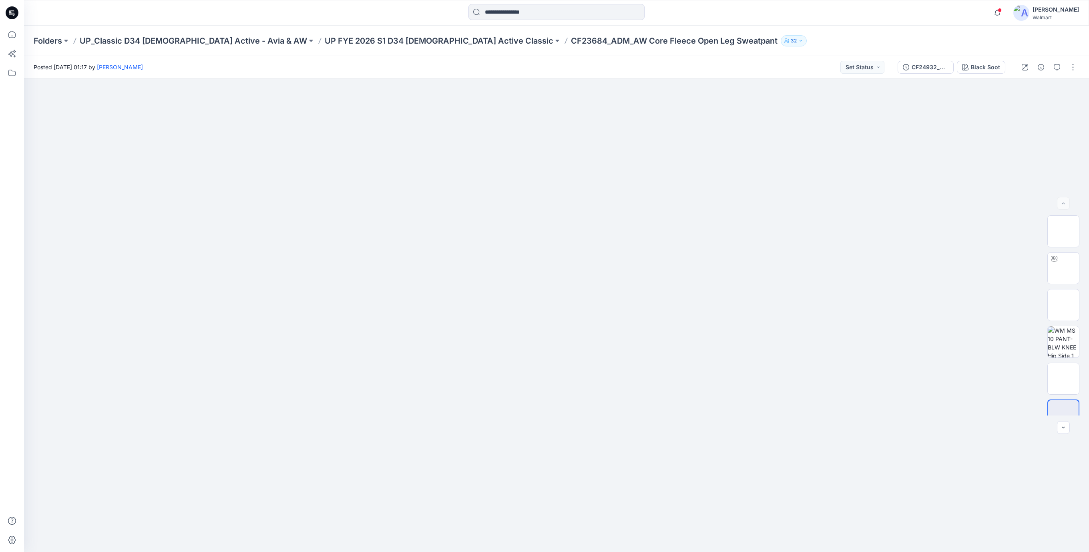 Image resolution: width=1089 pixels, height=552 pixels. Describe the element at coordinates (1041, 67) in the screenshot. I see `button: Details` at that location.